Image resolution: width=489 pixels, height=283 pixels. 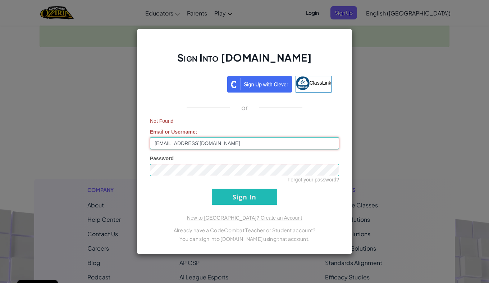 I want to click on span: Not Found, so click(x=244, y=121).